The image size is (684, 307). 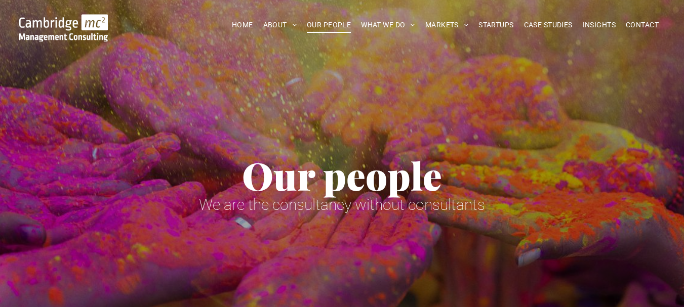 What do you see at coordinates (280, 25) in the screenshot?
I see `a: ABOUT` at bounding box center [280, 25].